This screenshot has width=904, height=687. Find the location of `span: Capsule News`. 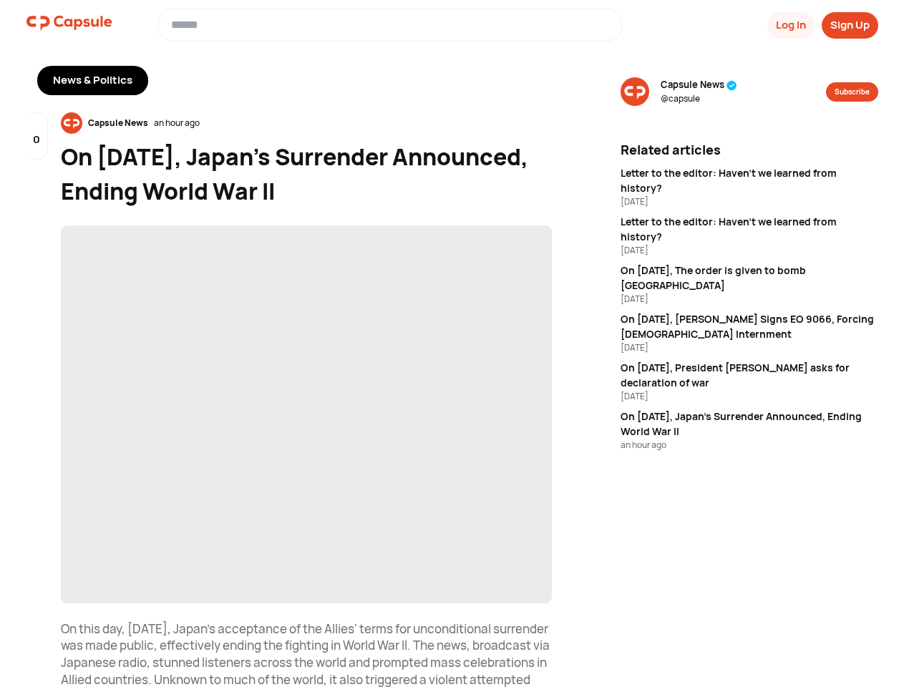

span: Capsule News is located at coordinates (699, 85).